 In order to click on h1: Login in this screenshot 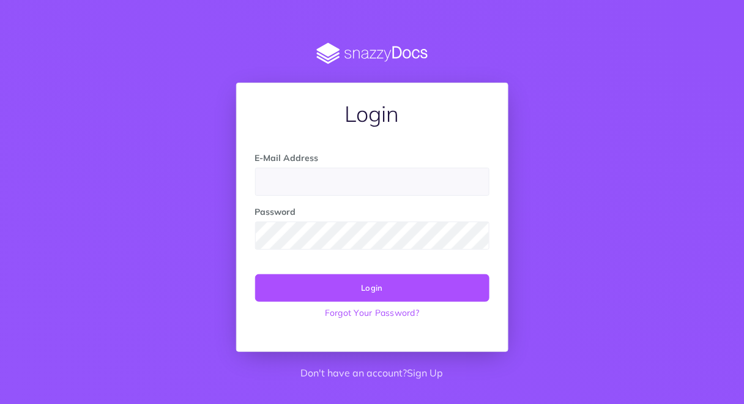, I will do `click(372, 114)`.